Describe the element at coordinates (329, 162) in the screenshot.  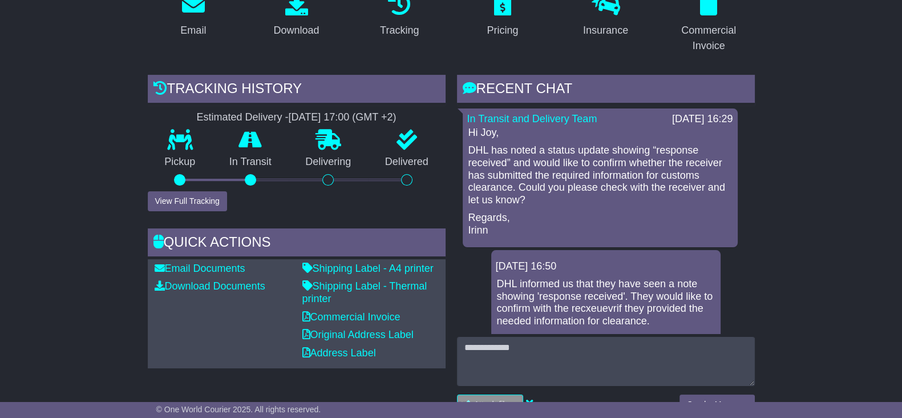
I see `p: Delivering` at that location.